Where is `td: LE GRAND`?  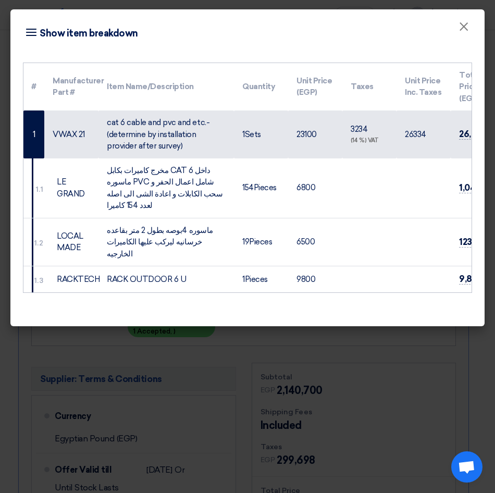 td: LE GRAND is located at coordinates (71, 188).